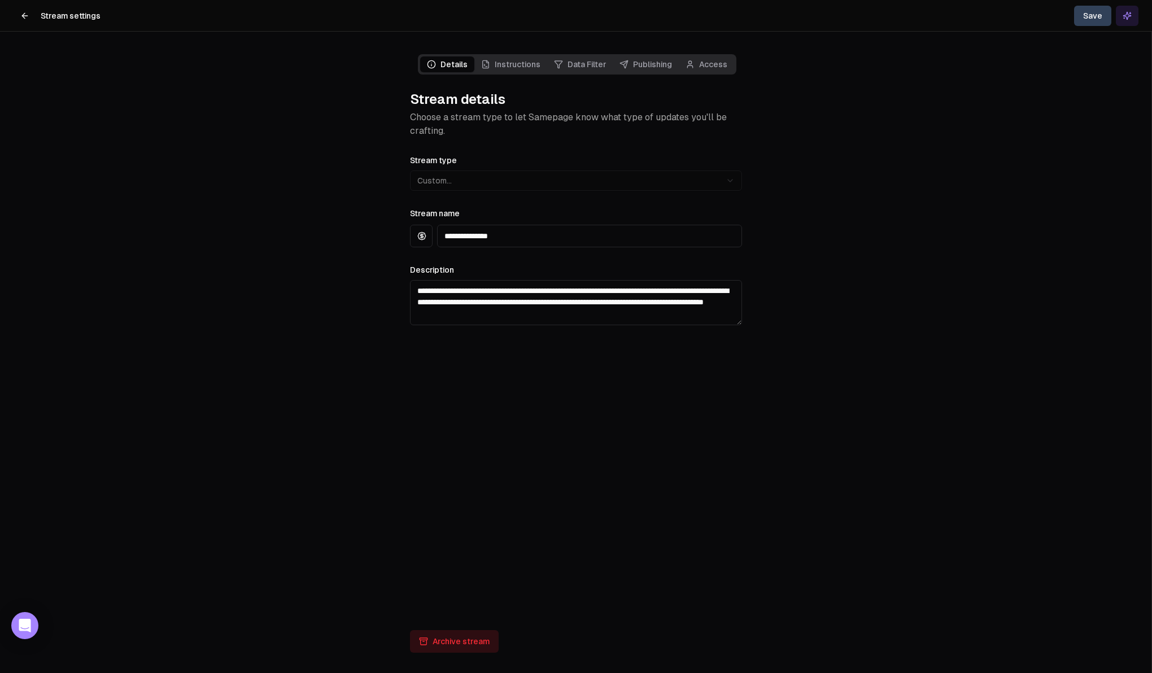  What do you see at coordinates (454, 642) in the screenshot?
I see `button: Archive stream` at bounding box center [454, 642].